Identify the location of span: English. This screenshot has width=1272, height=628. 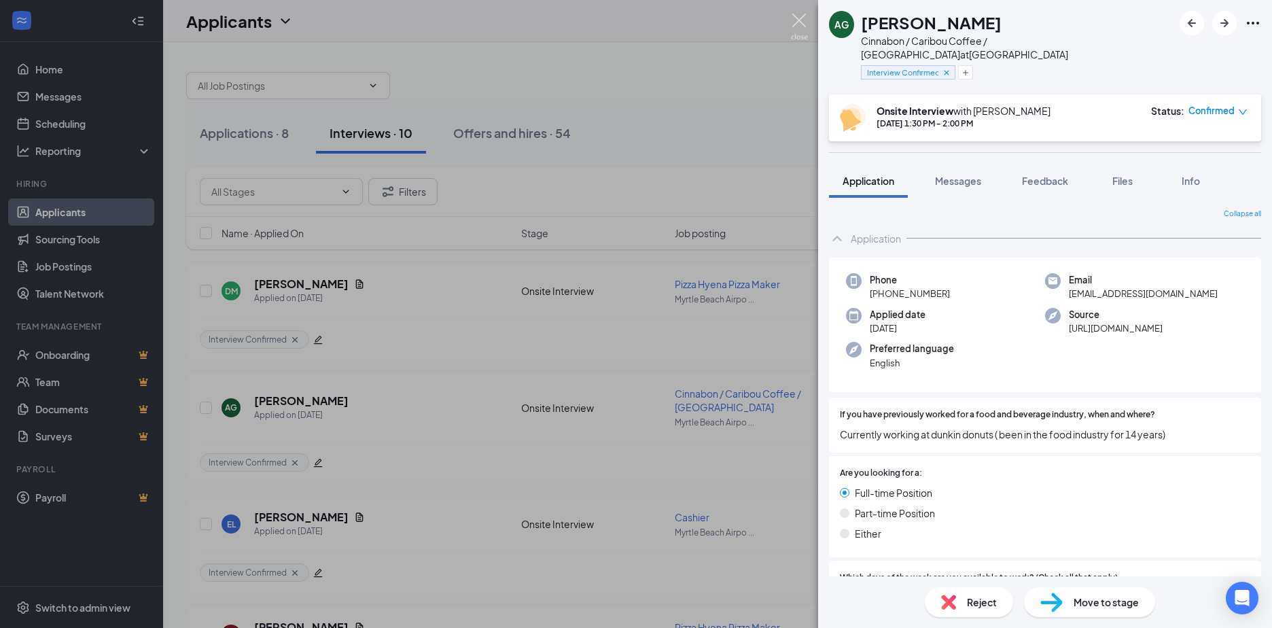
(912, 363).